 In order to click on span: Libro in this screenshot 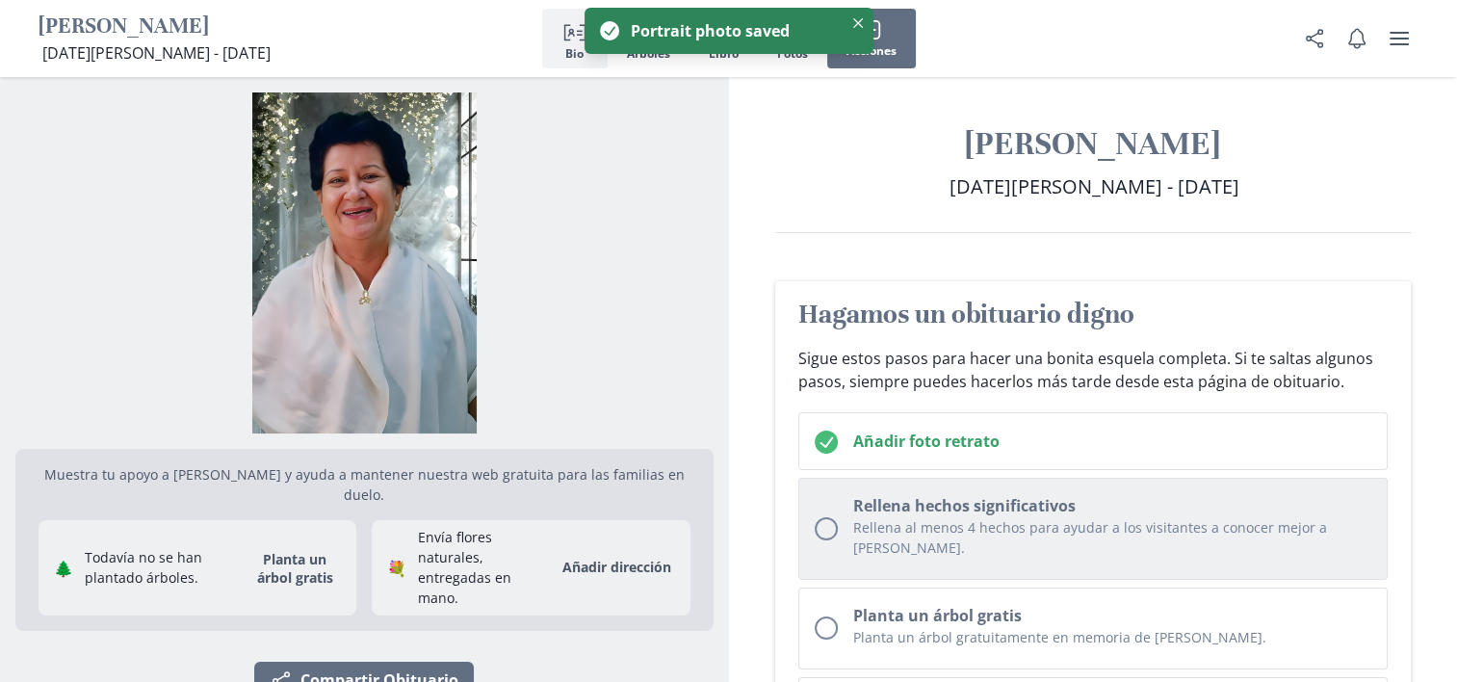, I will do `click(723, 54)`.